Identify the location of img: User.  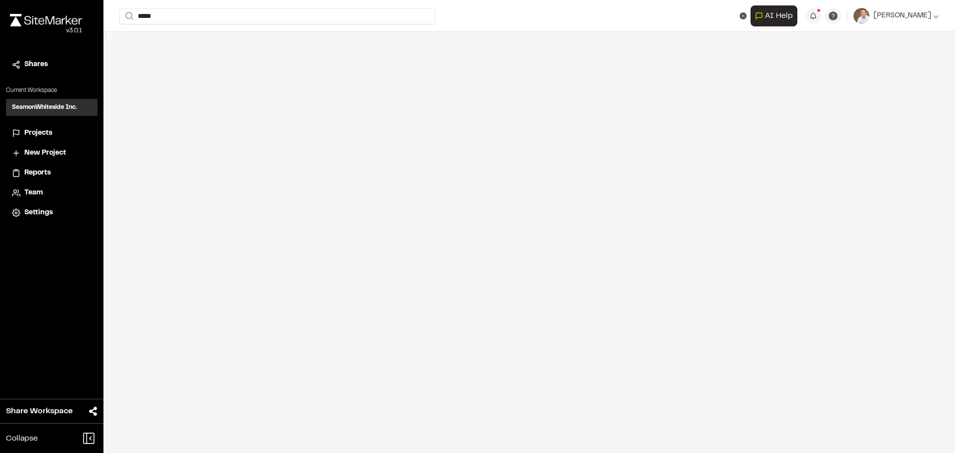
(862, 16).